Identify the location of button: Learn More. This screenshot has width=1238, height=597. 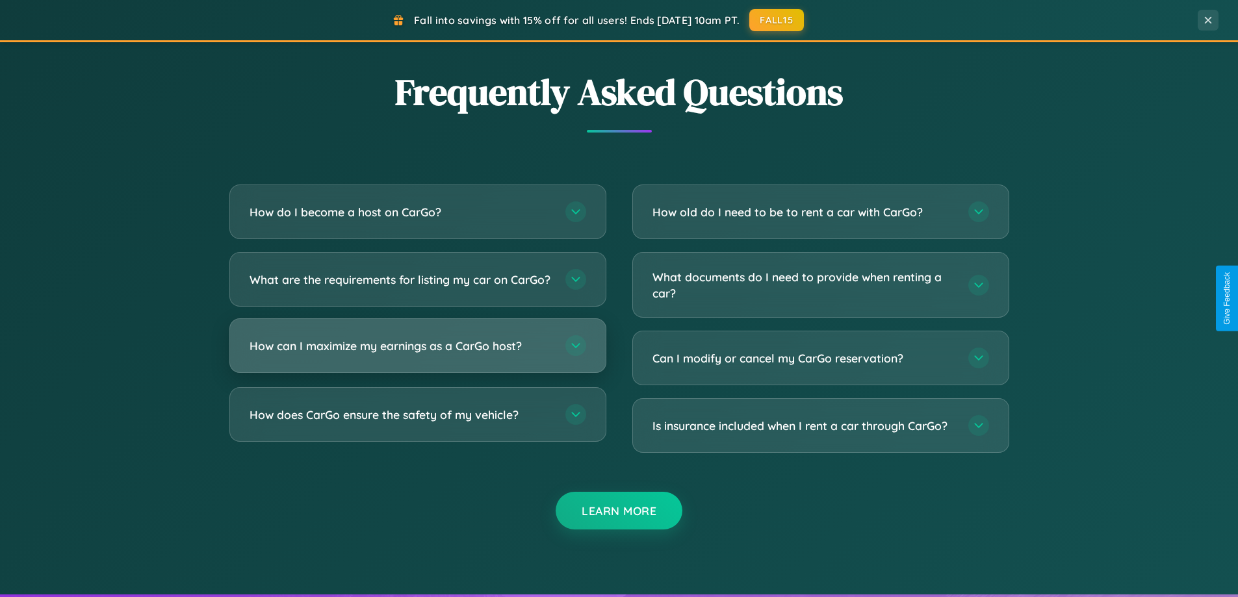
(619, 511).